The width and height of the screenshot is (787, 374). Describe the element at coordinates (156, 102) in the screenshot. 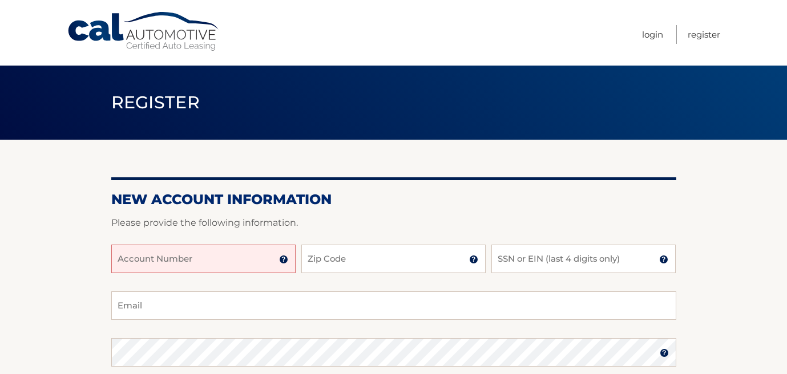

I see `span: Register` at that location.